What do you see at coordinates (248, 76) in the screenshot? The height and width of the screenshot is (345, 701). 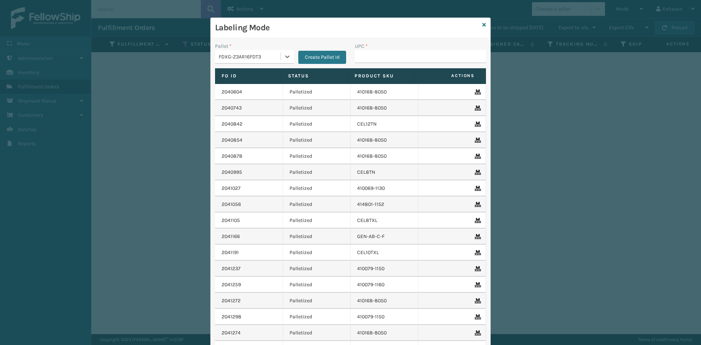 I see `label: Fo Id` at bounding box center [248, 76].